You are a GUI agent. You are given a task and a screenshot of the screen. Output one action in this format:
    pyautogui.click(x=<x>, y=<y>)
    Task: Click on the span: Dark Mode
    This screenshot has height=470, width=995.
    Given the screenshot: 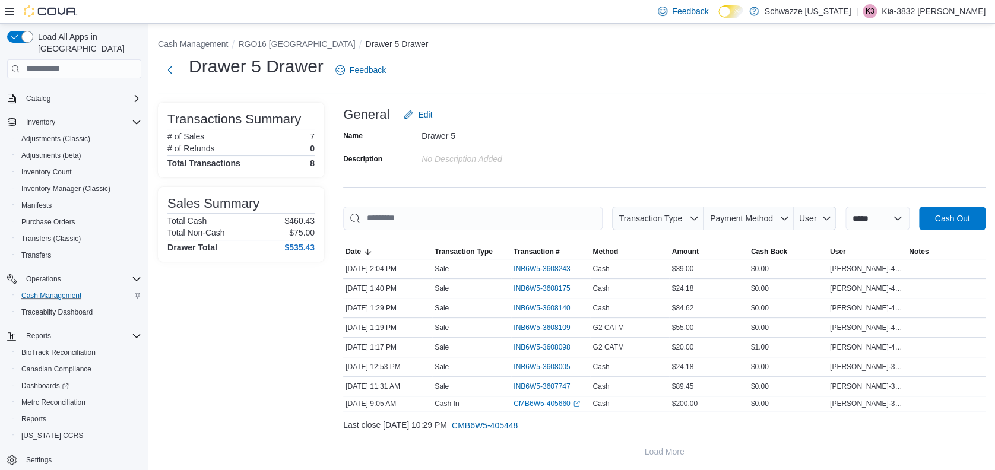 What is the action you would take?
    pyautogui.click(x=718, y=18)
    